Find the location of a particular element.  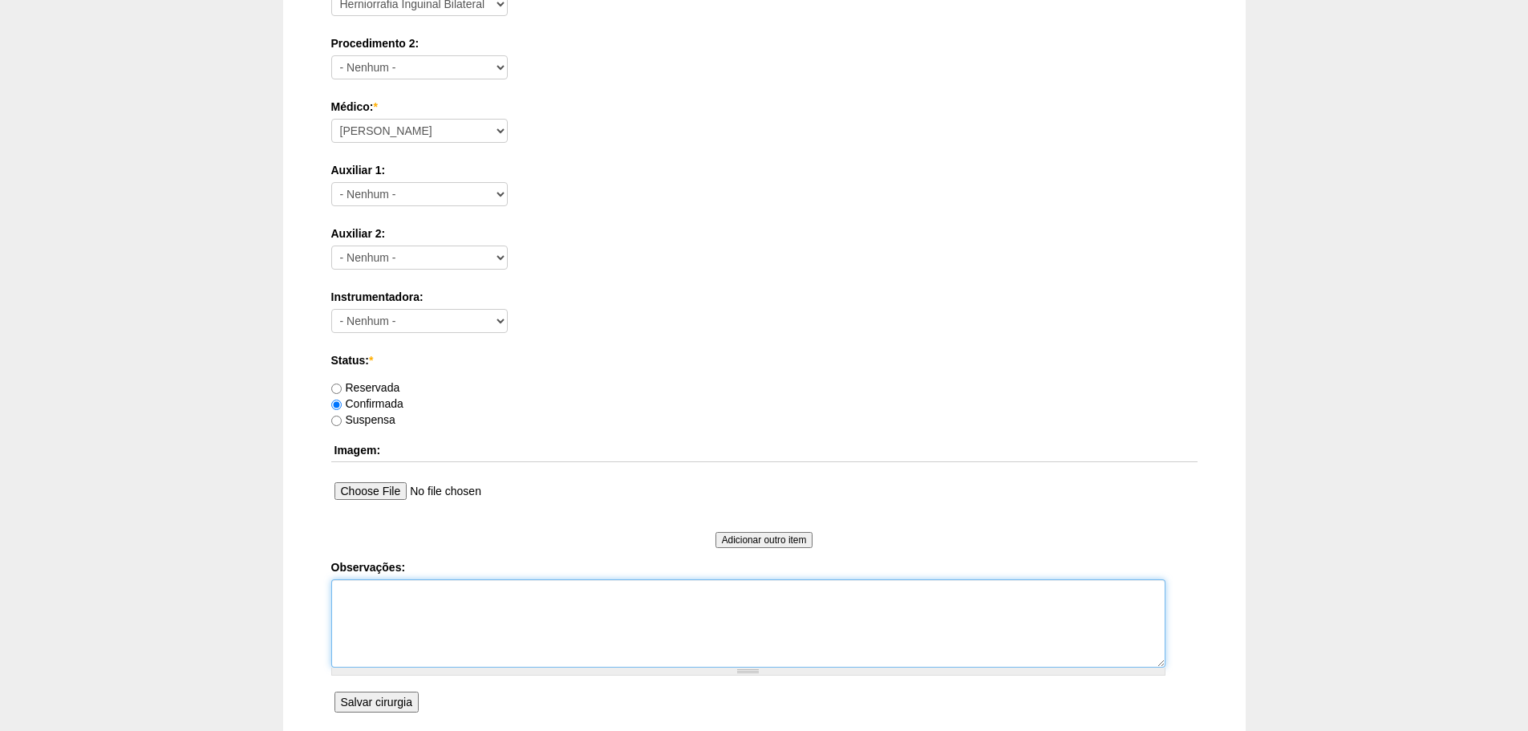

label: Médico: is located at coordinates (764, 107).